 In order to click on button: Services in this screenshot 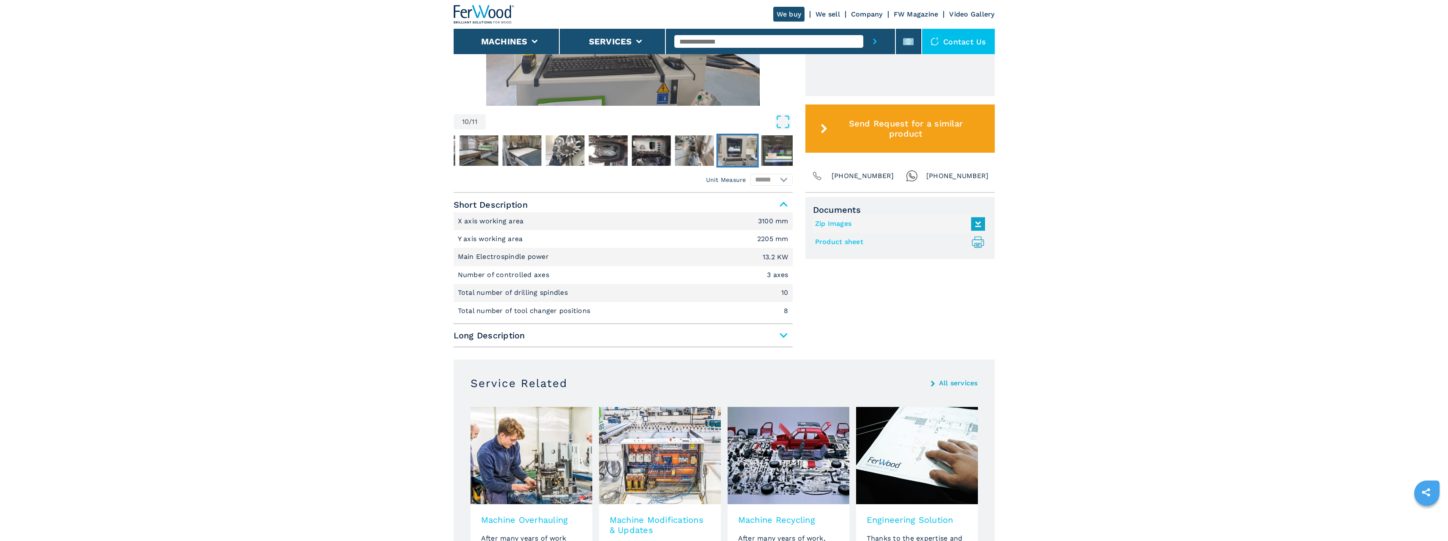, I will do `click(610, 41)`.